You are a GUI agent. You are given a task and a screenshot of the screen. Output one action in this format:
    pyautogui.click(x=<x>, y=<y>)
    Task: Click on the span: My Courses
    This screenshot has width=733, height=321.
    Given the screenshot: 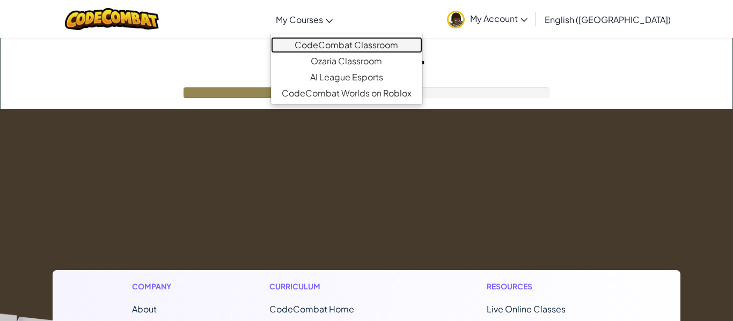 What is the action you would take?
    pyautogui.click(x=299, y=19)
    